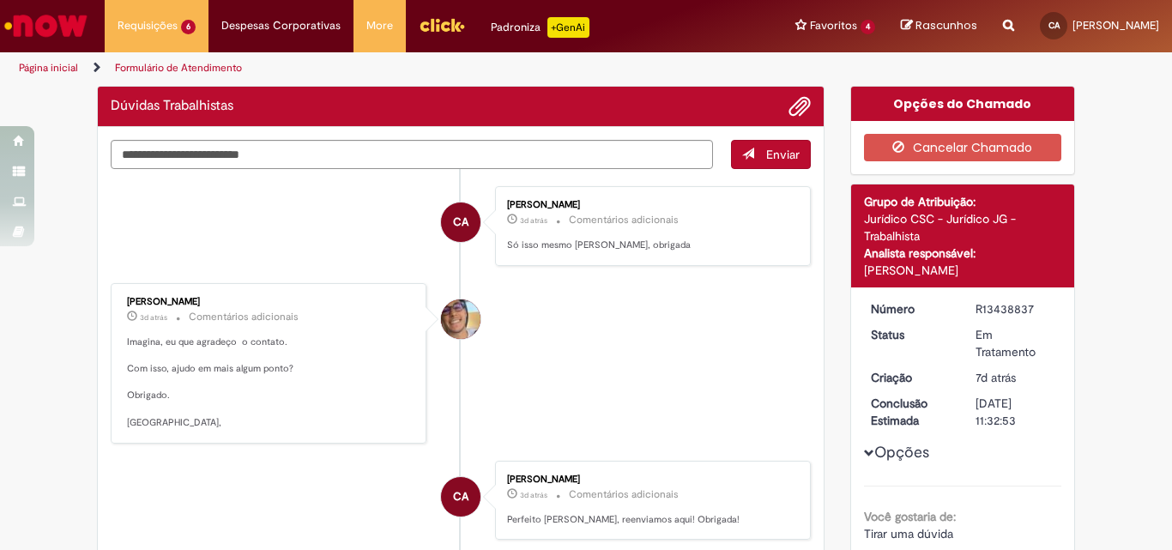  Describe the element at coordinates (867, 27) in the screenshot. I see `span: 4` at that location.